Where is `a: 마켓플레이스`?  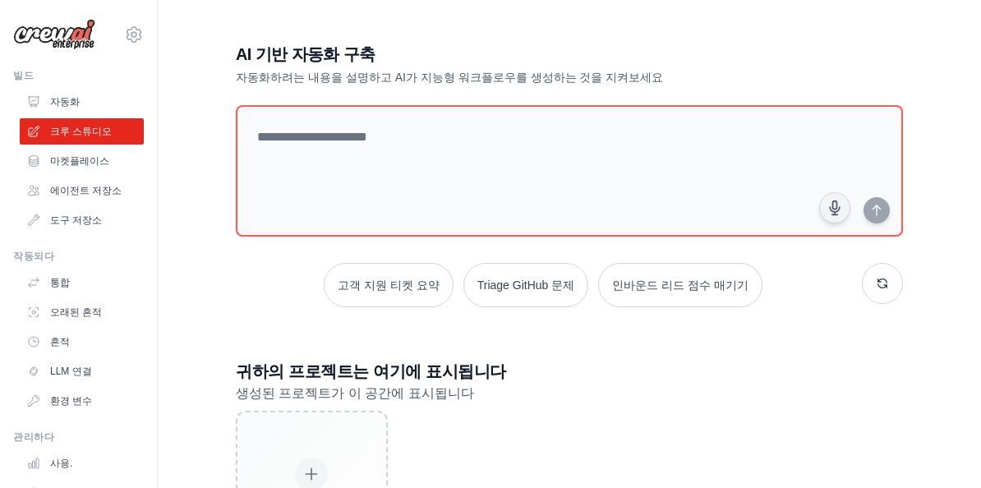 a: 마켓플레이스 is located at coordinates (81, 161).